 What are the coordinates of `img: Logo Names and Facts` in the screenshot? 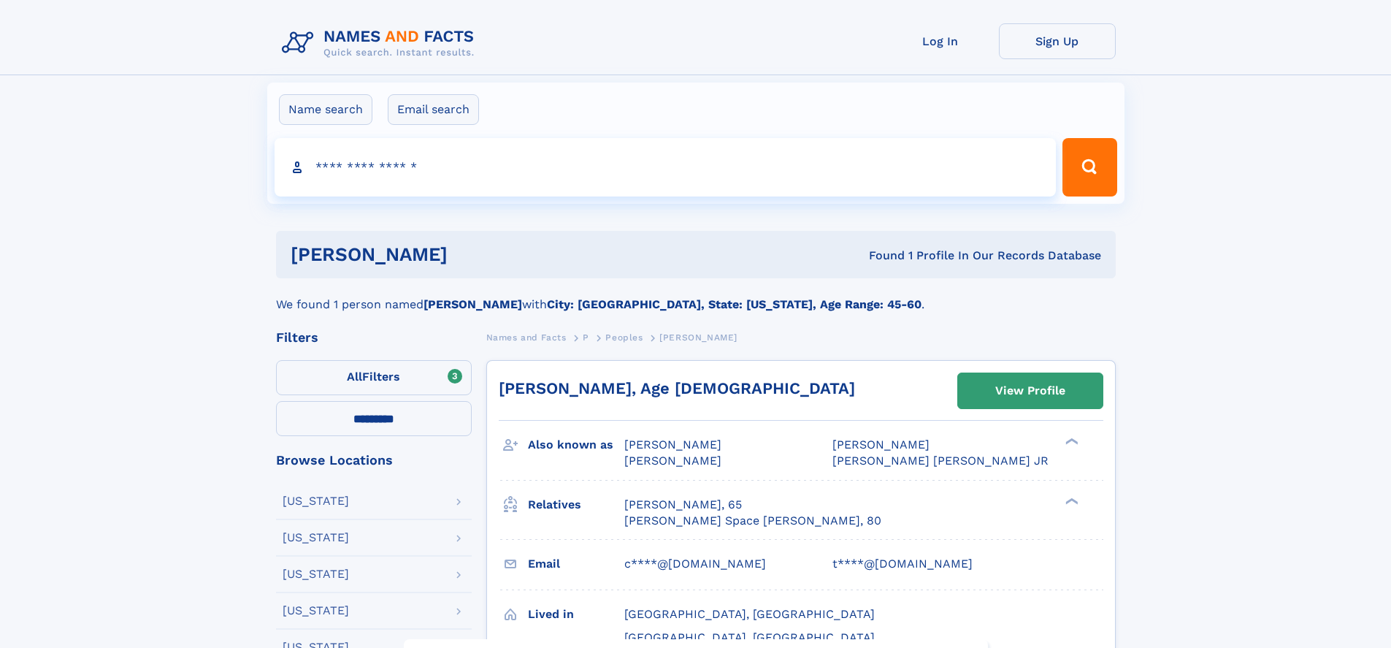 It's located at (381, 43).